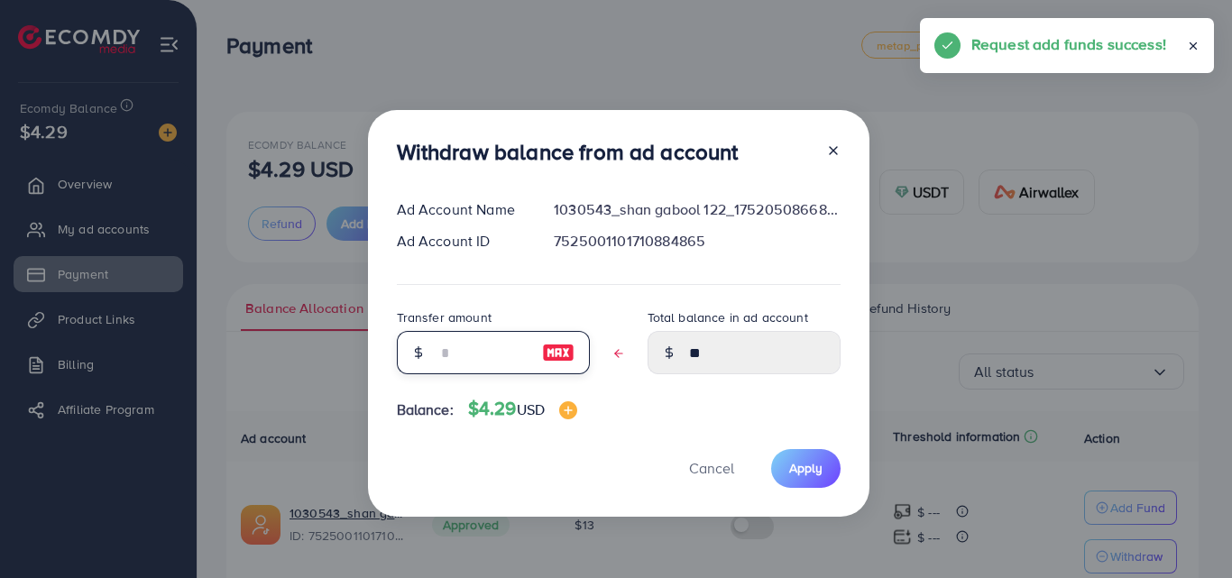 The image size is (1232, 578). Describe the element at coordinates (461, 241) in the screenshot. I see `div: Ad Account ID` at that location.